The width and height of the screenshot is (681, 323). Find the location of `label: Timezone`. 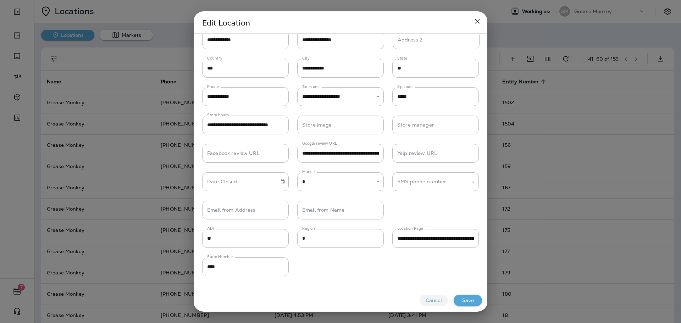

label: Timezone is located at coordinates (311, 86).